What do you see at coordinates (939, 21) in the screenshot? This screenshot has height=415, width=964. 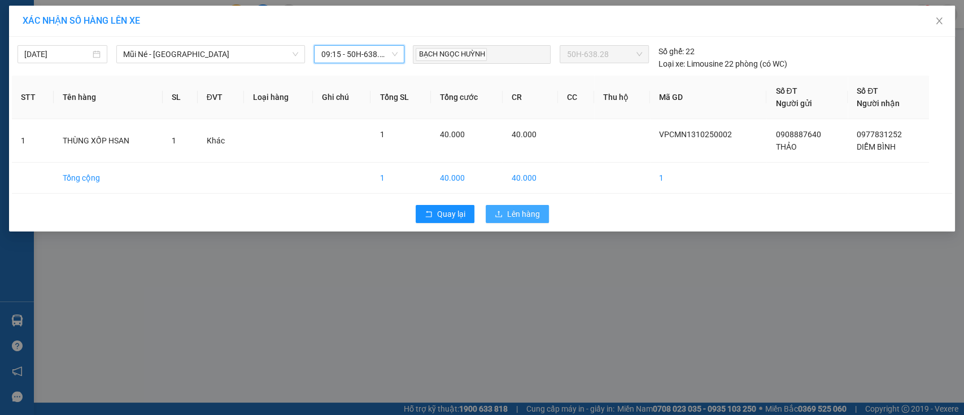 I see `button: Close` at bounding box center [939, 21].